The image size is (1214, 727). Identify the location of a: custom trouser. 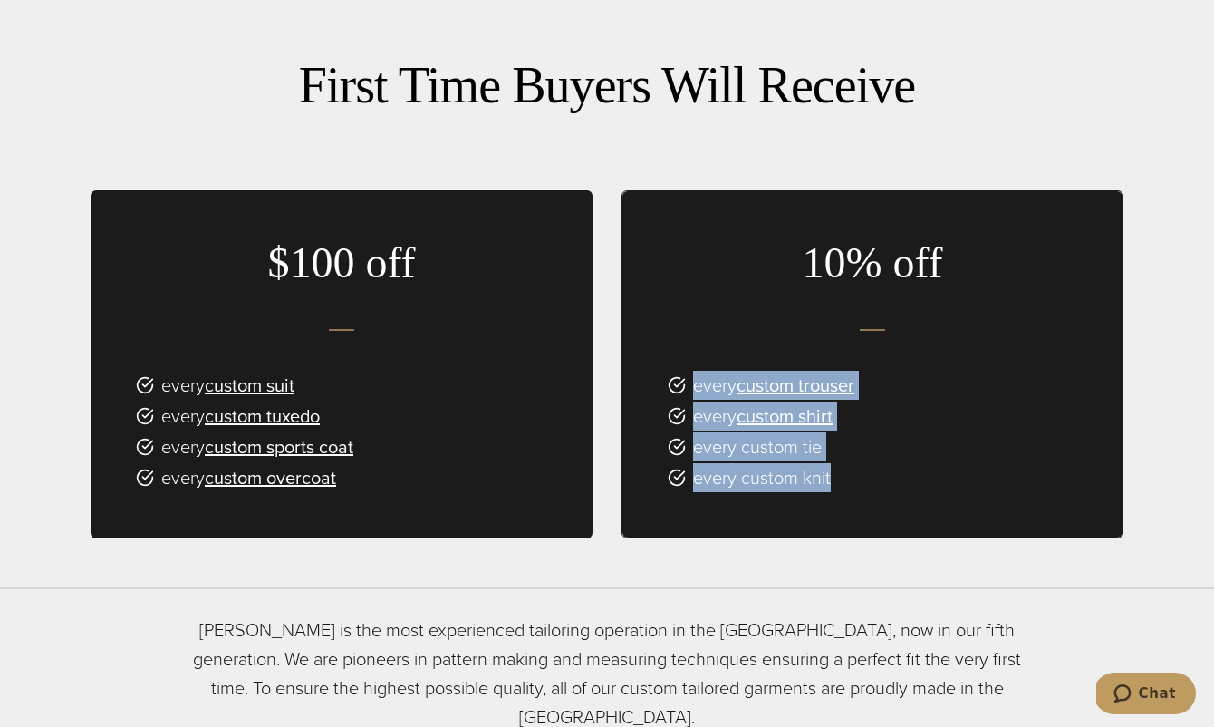
(796, 385).